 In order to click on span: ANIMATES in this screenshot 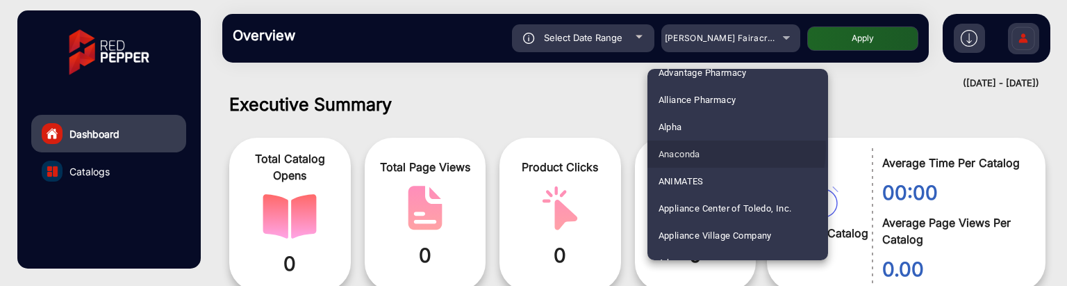, I will do `click(681, 181)`.